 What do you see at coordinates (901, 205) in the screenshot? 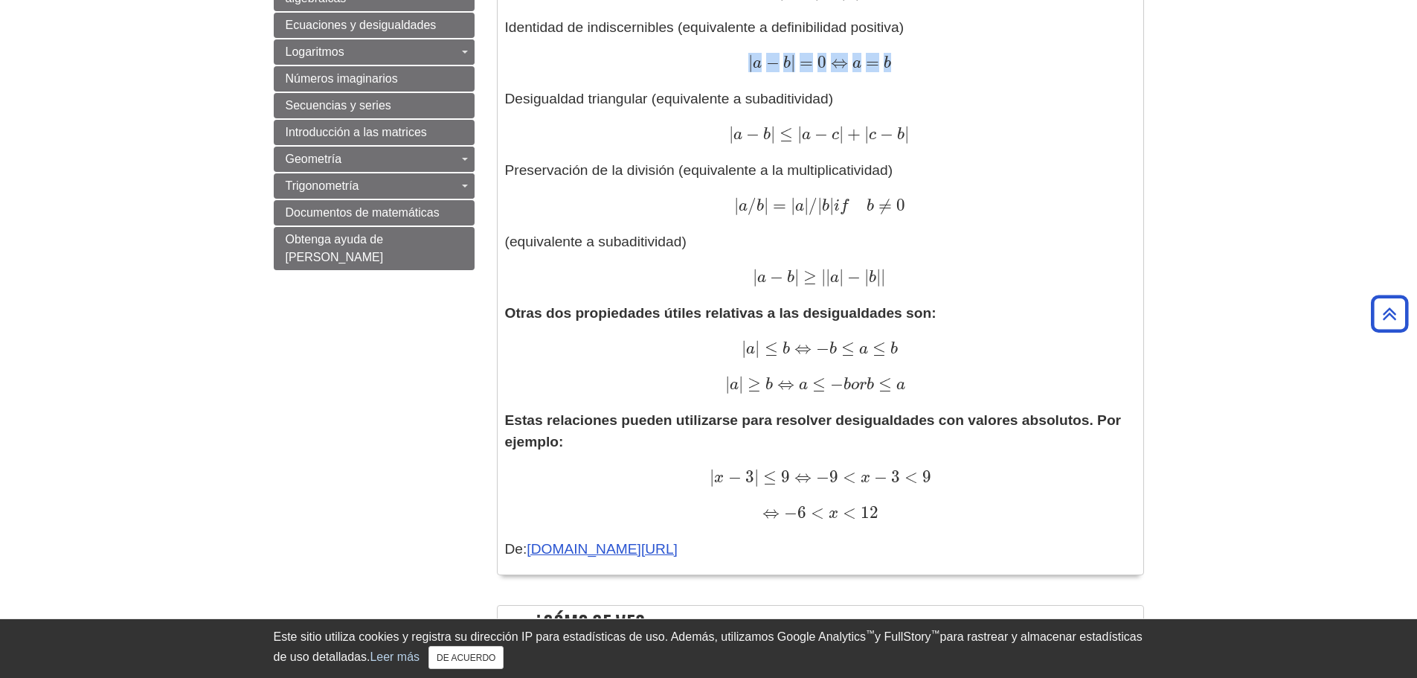
I see `font: 0` at bounding box center [901, 205].